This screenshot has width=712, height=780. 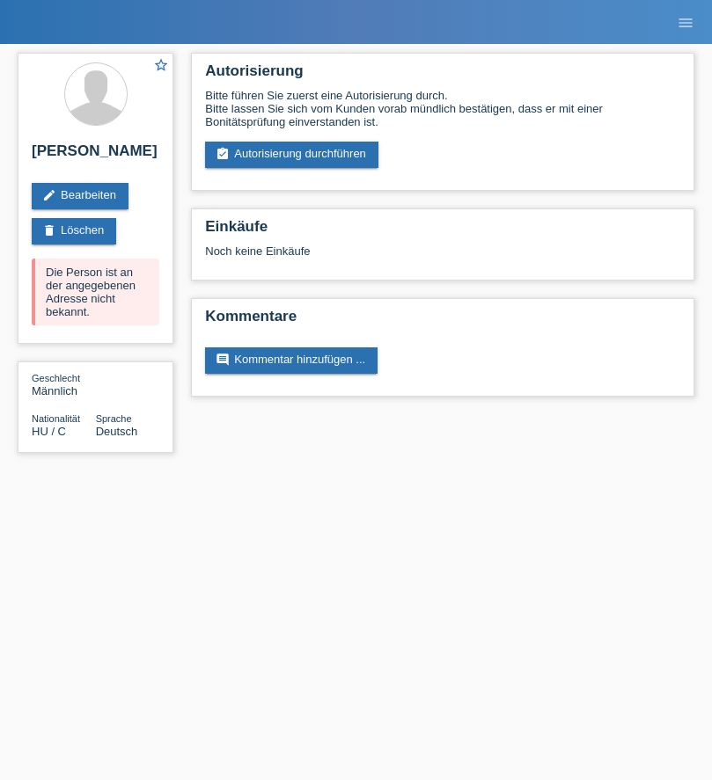 What do you see at coordinates (291, 155) in the screenshot?
I see `a: assignment_turned_inAutorisierung durchführen` at bounding box center [291, 155].